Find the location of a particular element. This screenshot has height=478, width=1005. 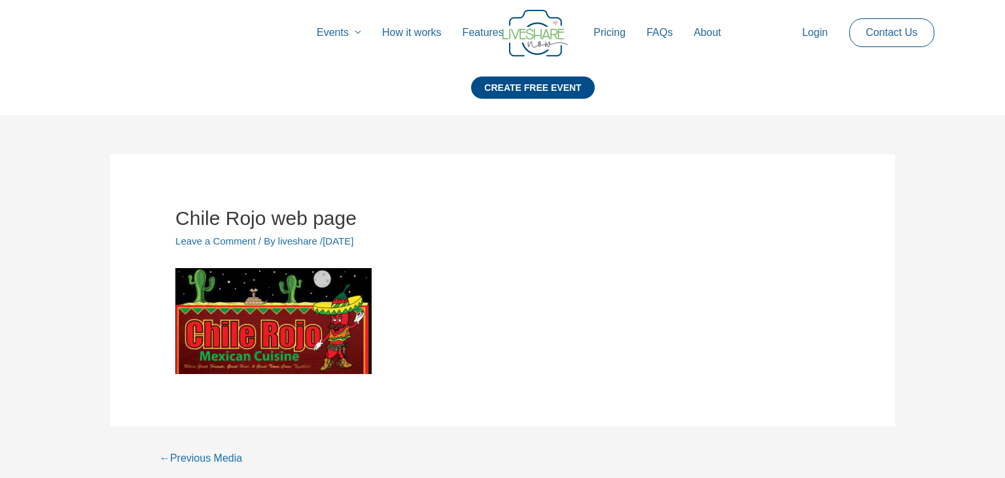

nav: Posts is located at coordinates (502, 449).